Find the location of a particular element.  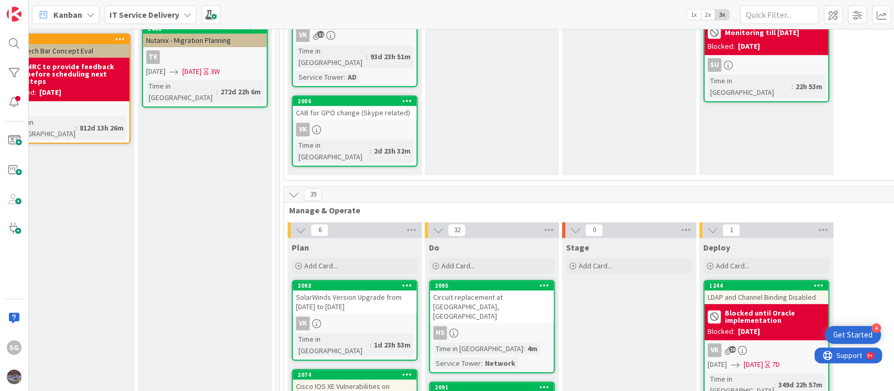

div: 2d 23h 32m is located at coordinates (392, 151).